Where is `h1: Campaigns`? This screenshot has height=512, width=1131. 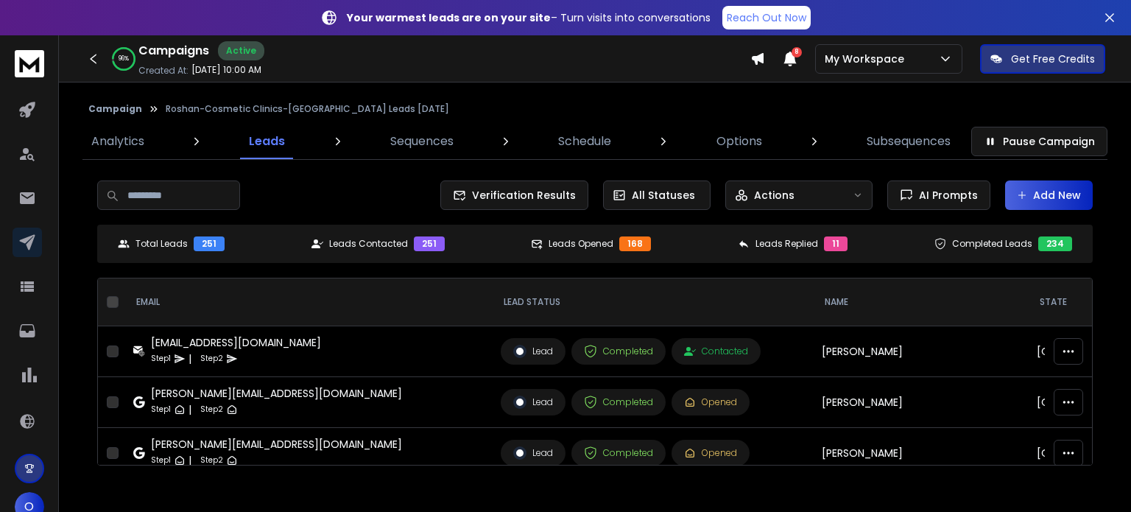
h1: Campaigns is located at coordinates (174, 51).